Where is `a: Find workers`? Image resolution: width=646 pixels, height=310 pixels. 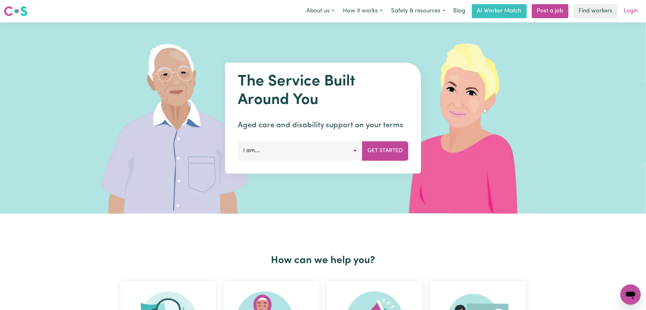 a: Find workers is located at coordinates (596, 11).